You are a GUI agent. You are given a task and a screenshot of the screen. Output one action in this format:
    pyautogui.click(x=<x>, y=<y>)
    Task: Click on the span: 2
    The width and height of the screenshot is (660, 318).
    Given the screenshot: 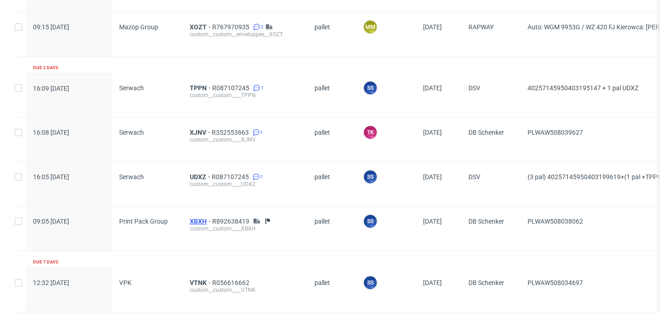 What is the action you would take?
    pyautogui.click(x=262, y=27)
    